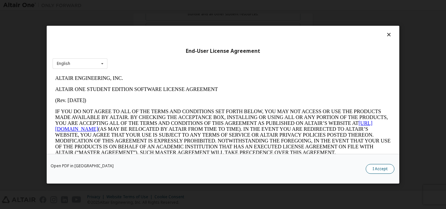 This screenshot has width=446, height=209. I want to click on p: IF YOU DO NOT AGREE TO ALL OF THE TERMS AND CONDITIONS SET FORTH BELOW, YOU MAY NOT ACCESS OR USE..., so click(170, 59).